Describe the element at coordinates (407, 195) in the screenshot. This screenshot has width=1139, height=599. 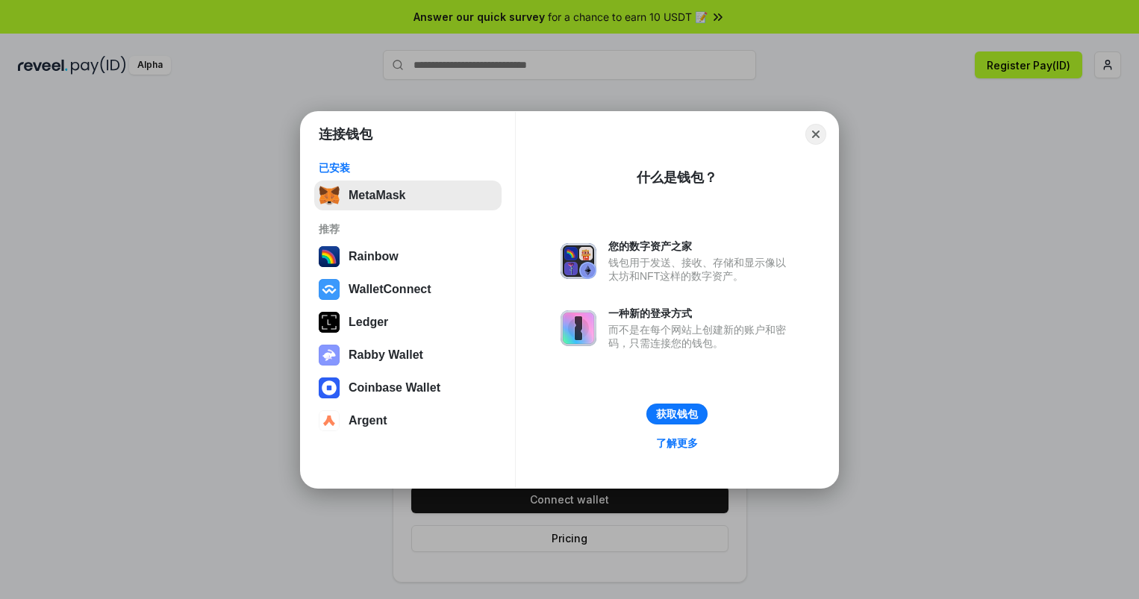
I see `button: MetaMask` at that location.